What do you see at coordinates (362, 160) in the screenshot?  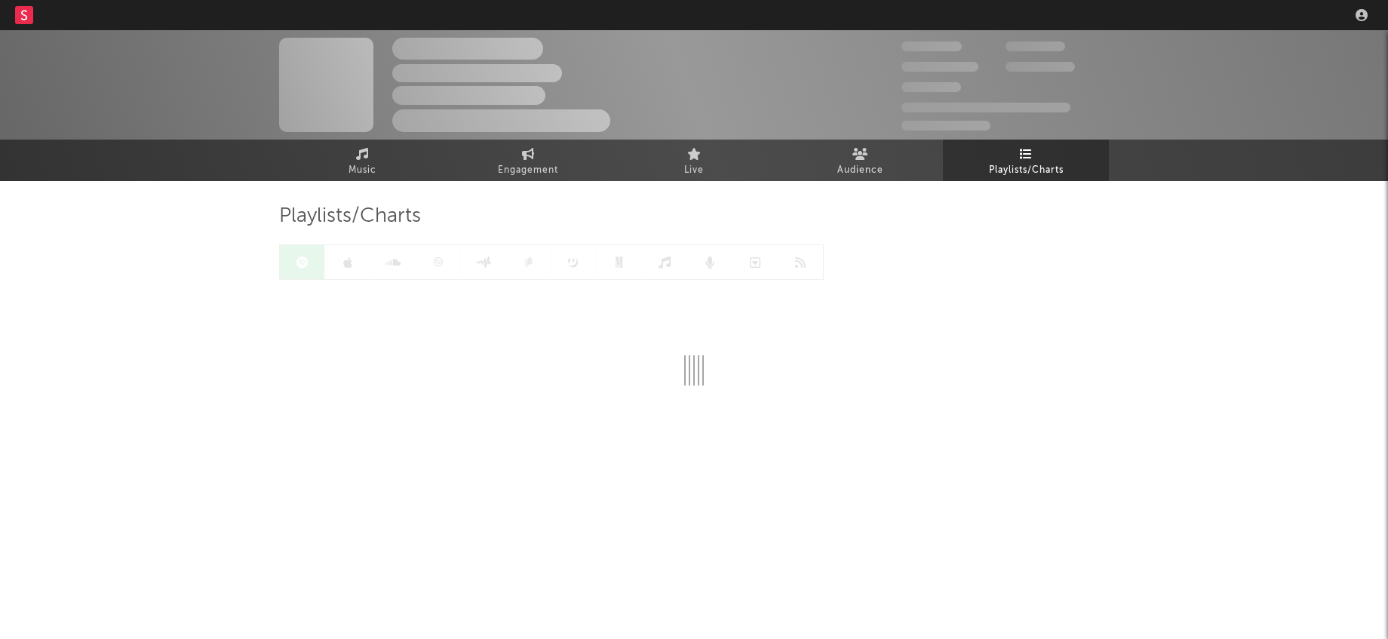 I see `a: Music` at bounding box center [362, 160].